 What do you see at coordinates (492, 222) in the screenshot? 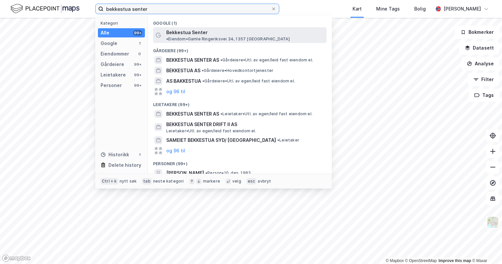
I see `img: Z` at bounding box center [492, 222].